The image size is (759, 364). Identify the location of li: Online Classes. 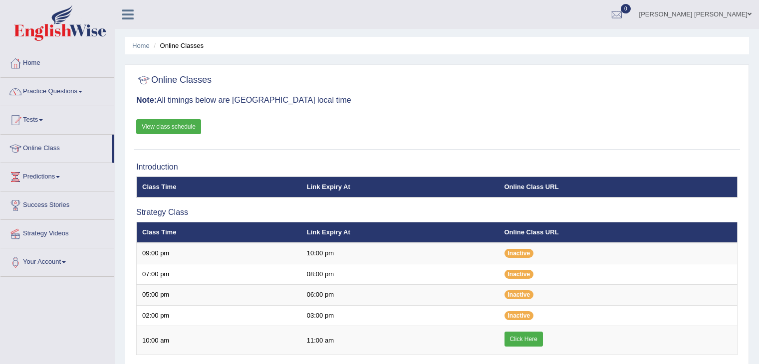
(177, 45).